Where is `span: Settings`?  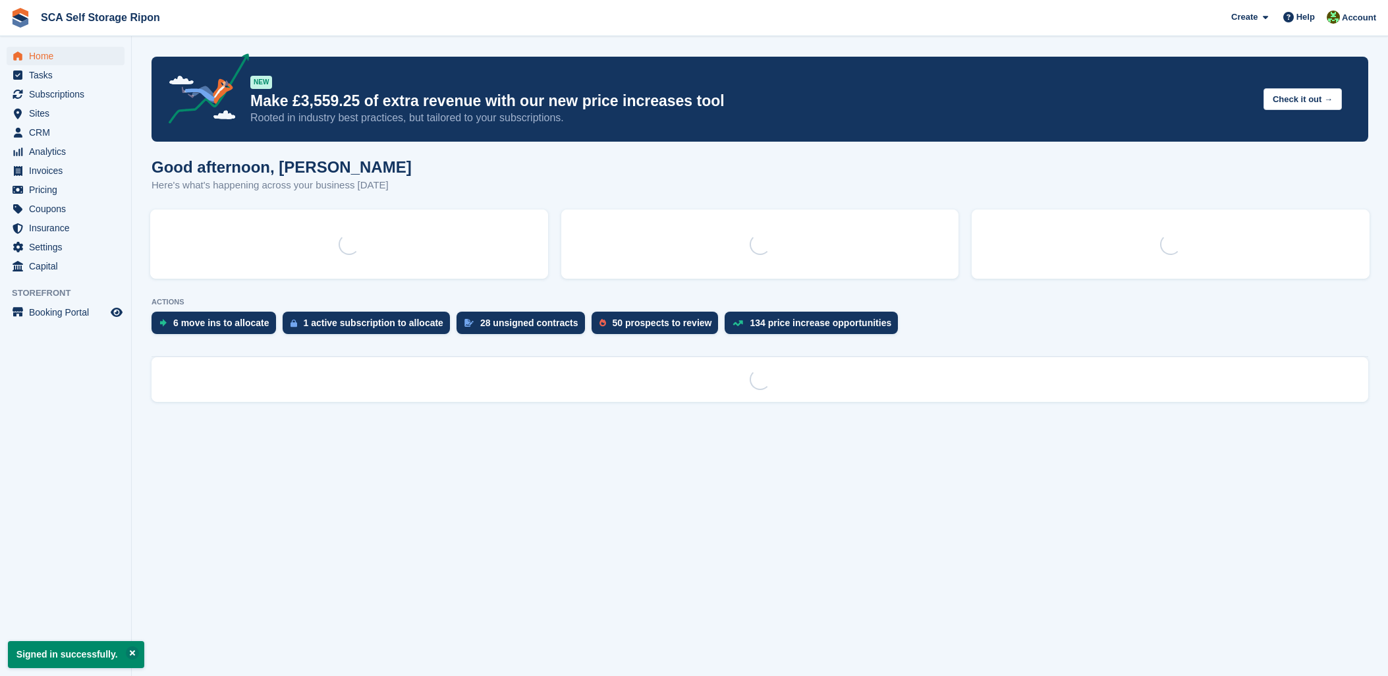
span: Settings is located at coordinates (69, 247).